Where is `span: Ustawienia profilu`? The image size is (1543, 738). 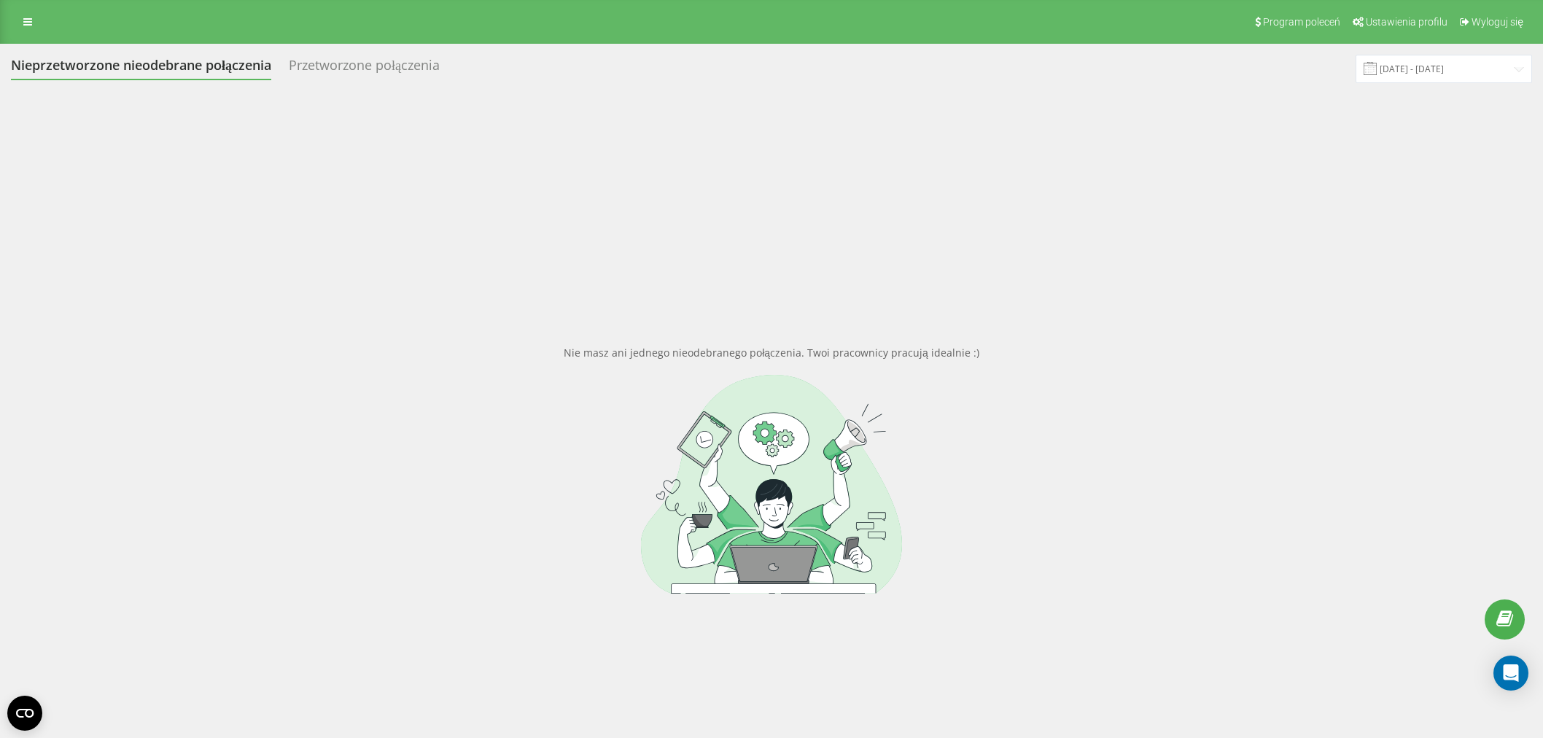 span: Ustawienia profilu is located at coordinates (1407, 22).